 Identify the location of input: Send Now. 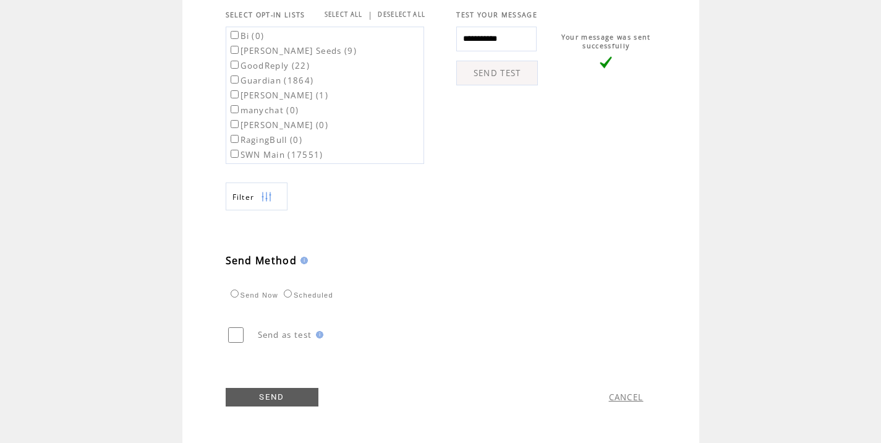
(234, 293).